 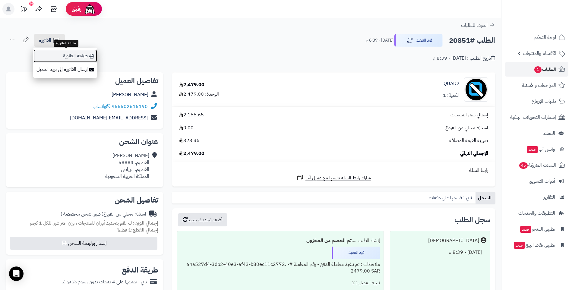 What do you see at coordinates (418, 40) in the screenshot?
I see `button: قيد التنفيذ` at bounding box center [418, 40].